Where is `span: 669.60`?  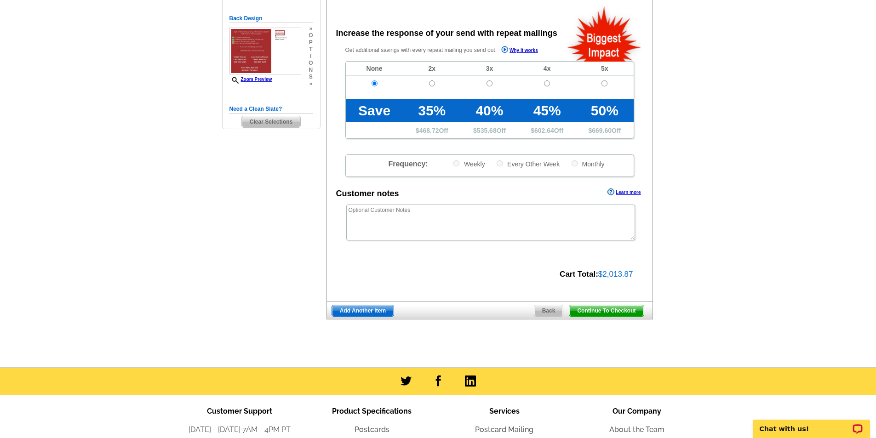
span: 669.60 is located at coordinates (602, 131).